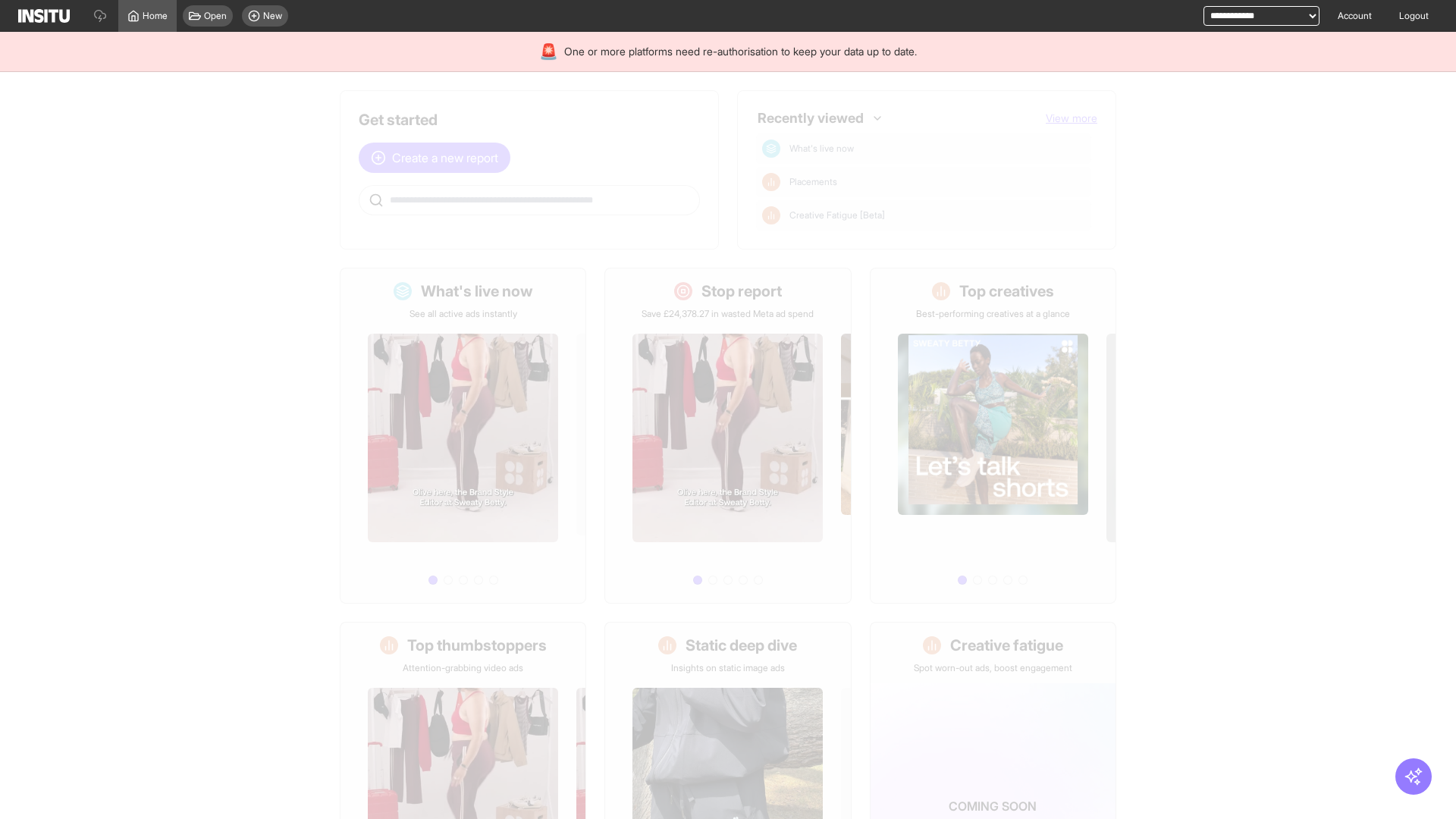  Describe the element at coordinates (155, 16) in the screenshot. I see `span: Home` at that location.